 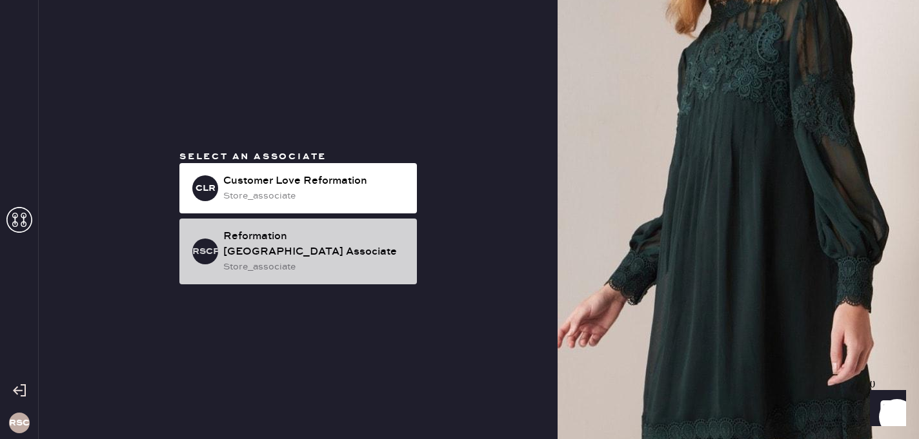 What do you see at coordinates (205, 252) in the screenshot?
I see `h3: RSCPA` at bounding box center [205, 252].